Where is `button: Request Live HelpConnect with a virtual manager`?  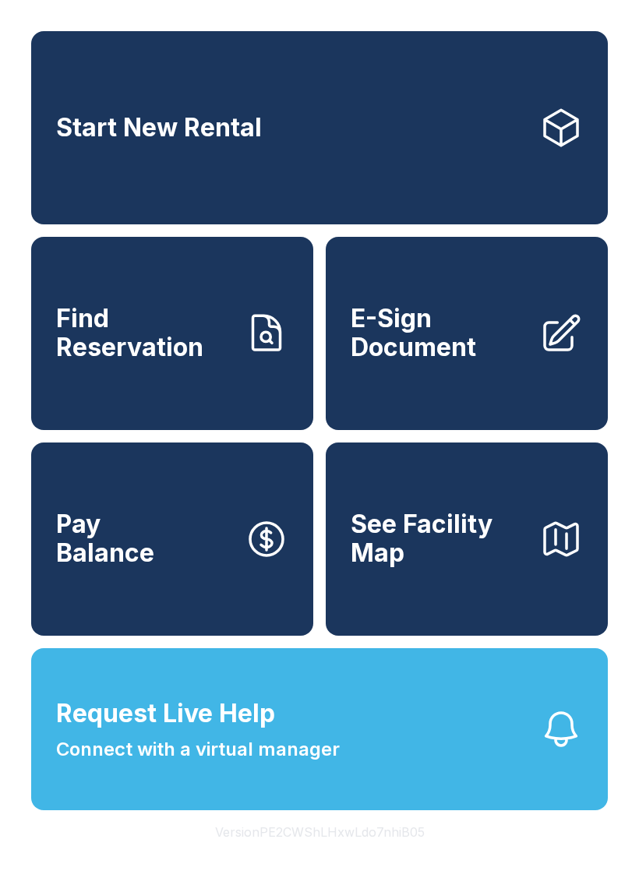
button: Request Live HelpConnect with a virtual manager is located at coordinates (319, 729).